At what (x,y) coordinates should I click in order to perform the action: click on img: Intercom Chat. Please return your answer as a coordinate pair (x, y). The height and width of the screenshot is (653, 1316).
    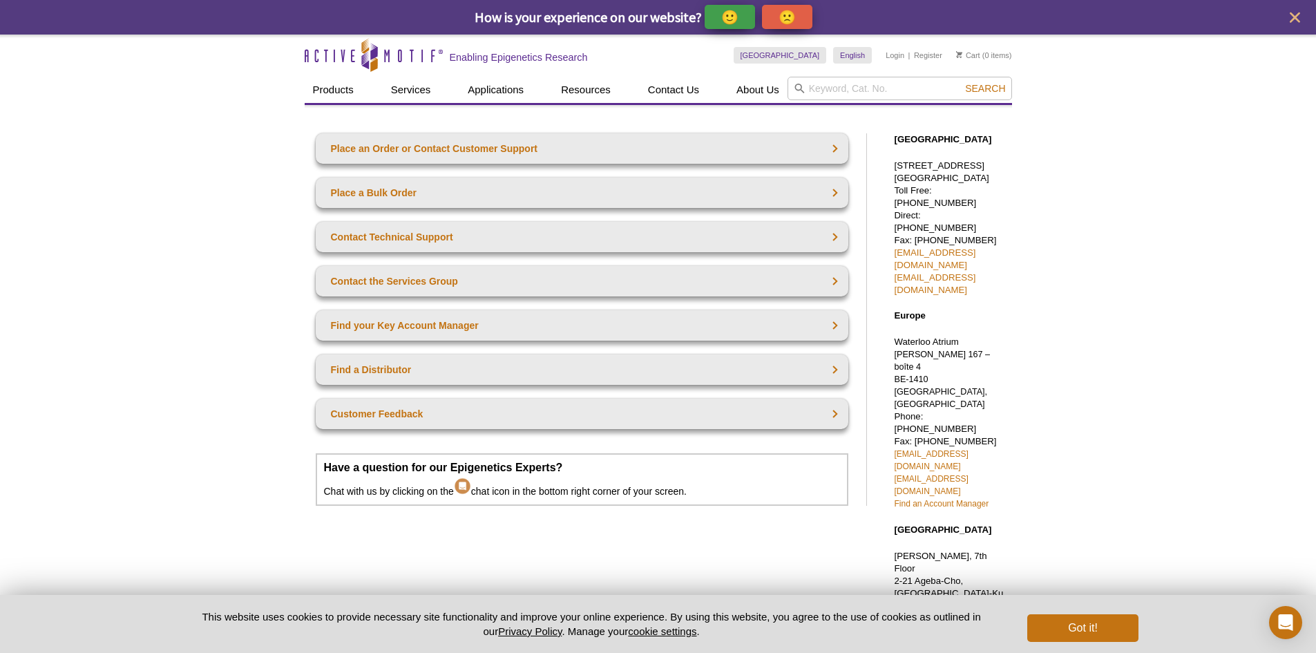
    Looking at the image, I should click on (462, 484).